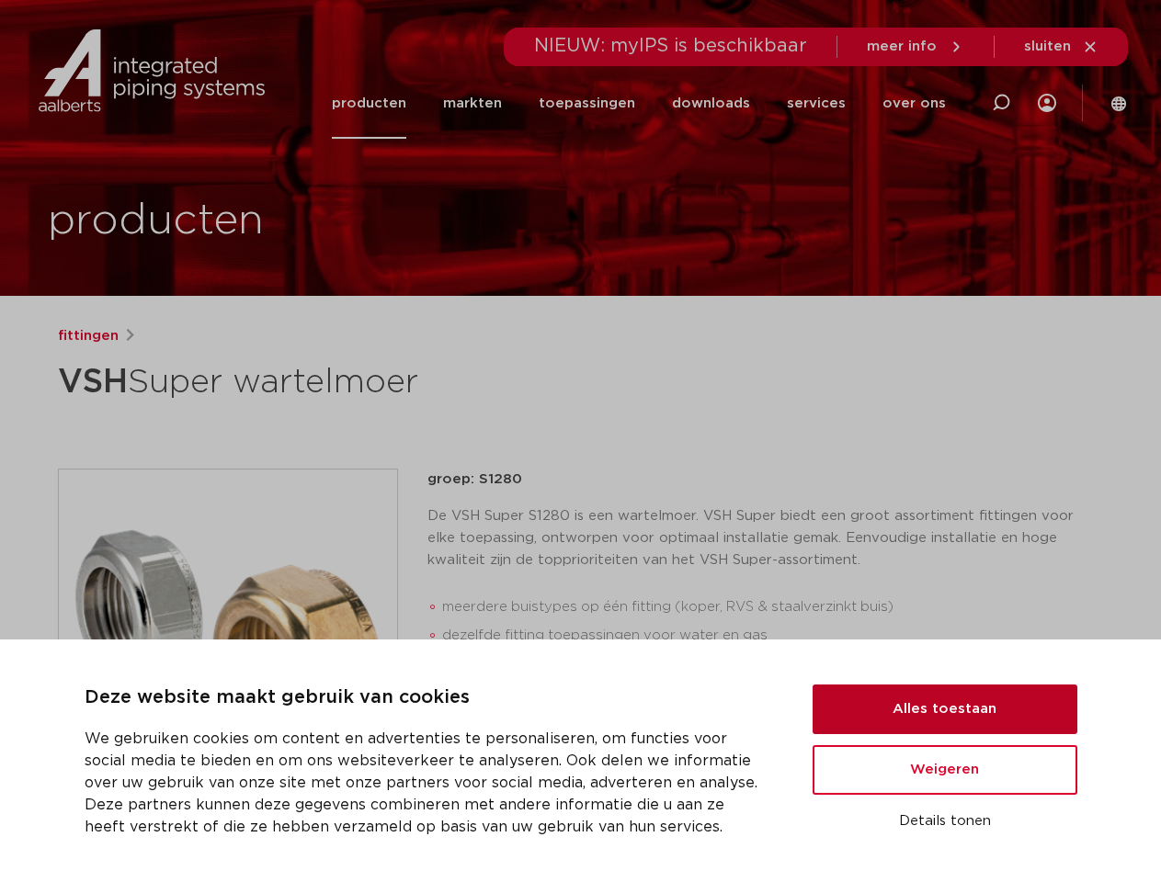 This screenshot has width=1161, height=882. What do you see at coordinates (639, 103) in the screenshot?
I see `nav: Menu` at bounding box center [639, 103].